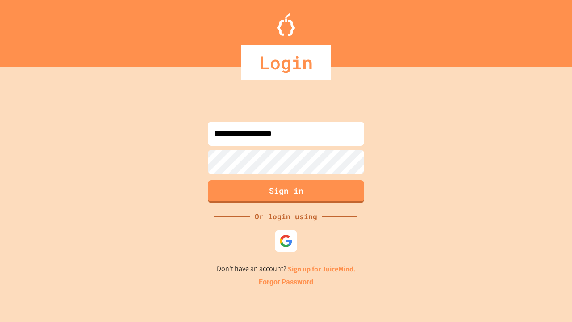 This screenshot has height=322, width=572. I want to click on a: Forgot Password, so click(286, 282).